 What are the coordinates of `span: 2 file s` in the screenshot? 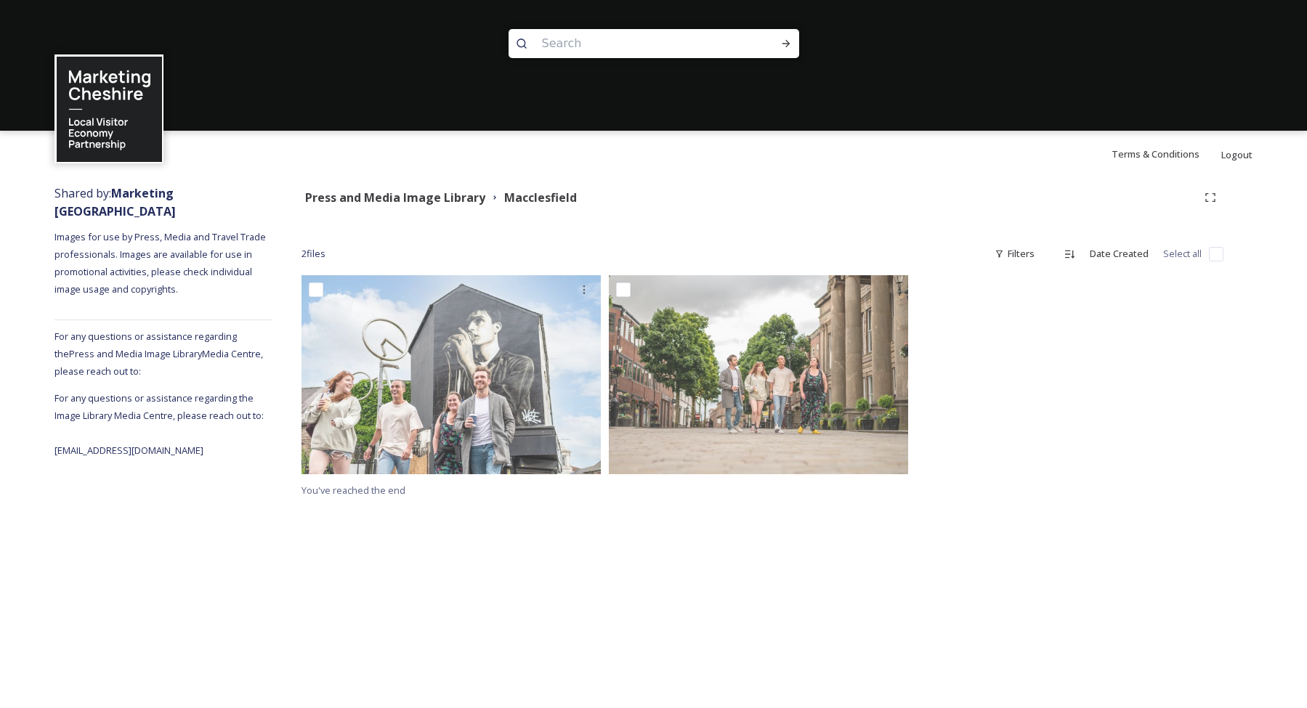 It's located at (313, 254).